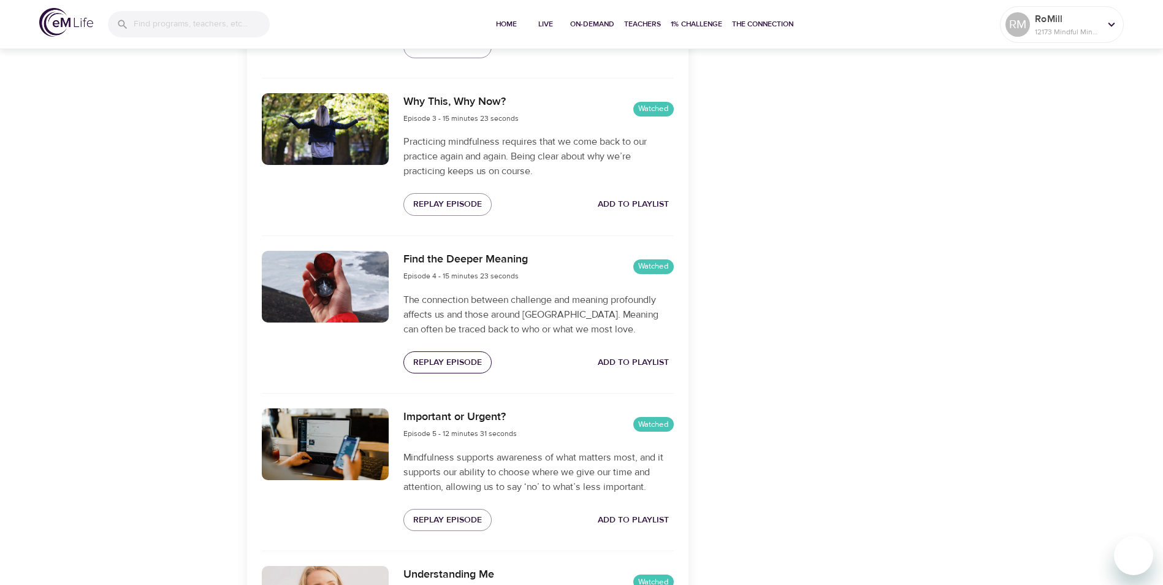 Image resolution: width=1163 pixels, height=585 pixels. I want to click on h6: Important or Urgent?, so click(460, 417).